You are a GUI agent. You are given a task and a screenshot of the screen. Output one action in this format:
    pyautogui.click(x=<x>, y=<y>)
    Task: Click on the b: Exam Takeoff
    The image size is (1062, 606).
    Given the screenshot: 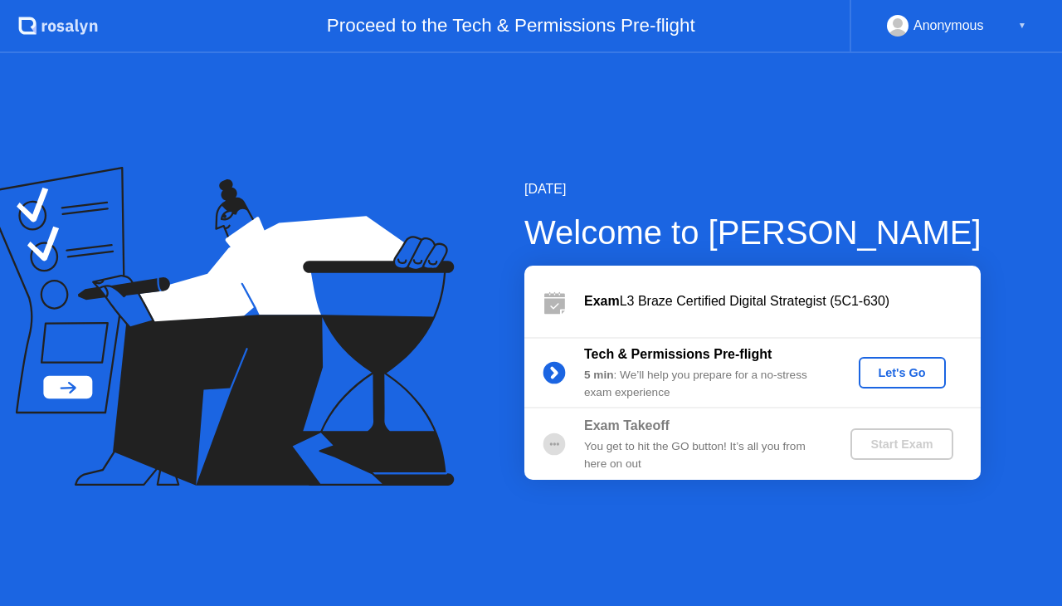 What is the action you would take?
    pyautogui.click(x=626, y=425)
    